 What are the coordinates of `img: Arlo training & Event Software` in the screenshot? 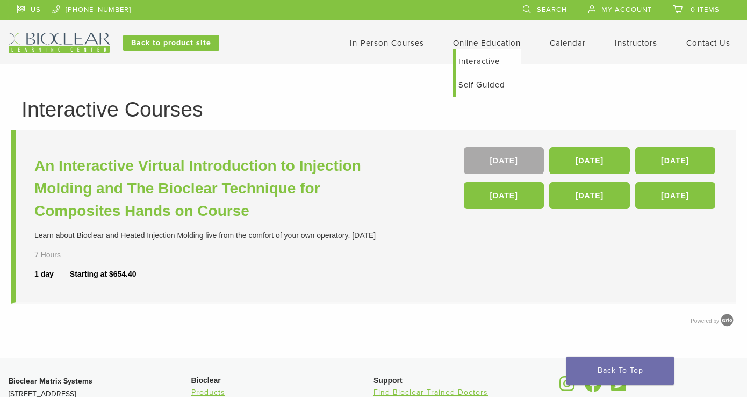 It's located at (727, 320).